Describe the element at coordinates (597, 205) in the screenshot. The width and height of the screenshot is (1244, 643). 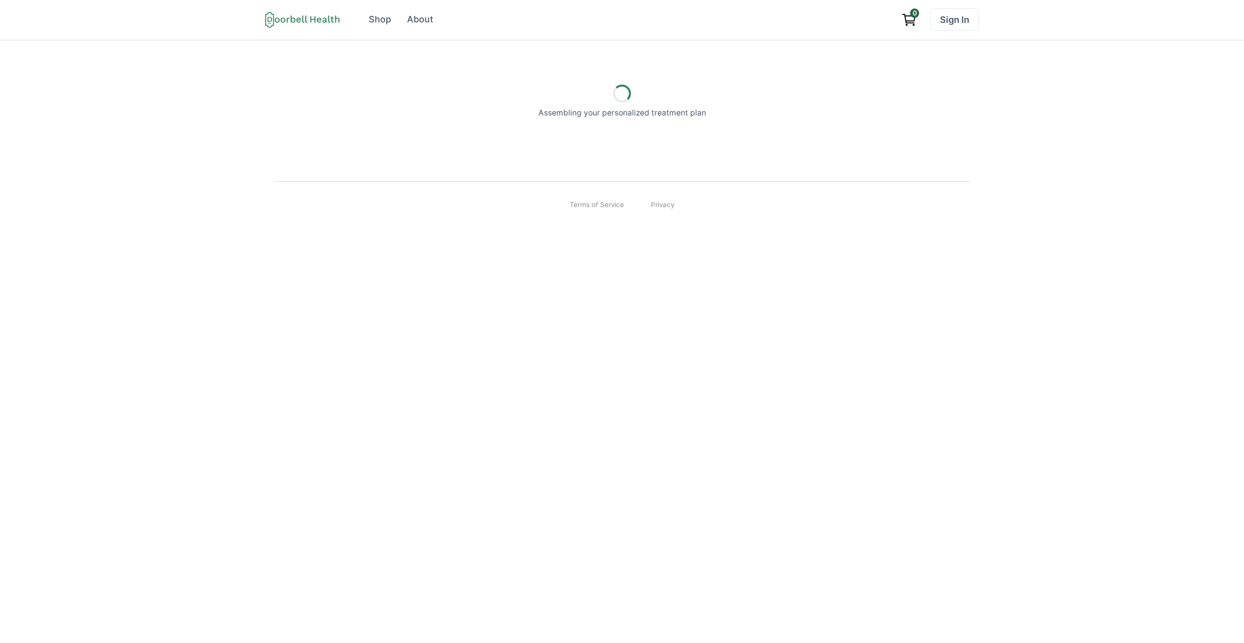
I see `a: Terms of Service` at that location.